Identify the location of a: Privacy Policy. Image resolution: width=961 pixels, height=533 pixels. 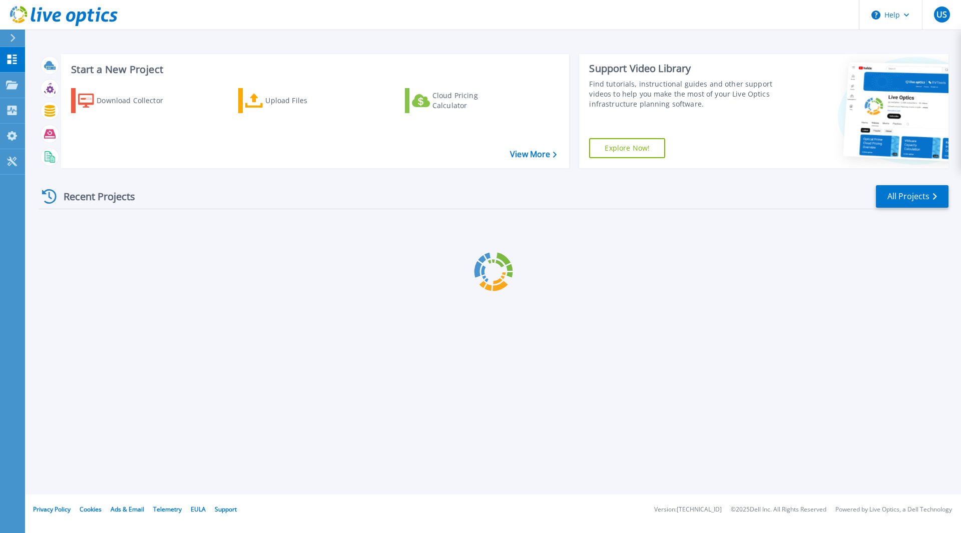
(52, 509).